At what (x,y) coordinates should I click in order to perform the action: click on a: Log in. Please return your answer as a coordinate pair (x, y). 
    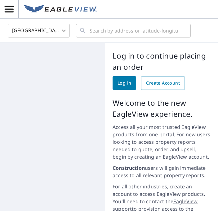
    Looking at the image, I should click on (124, 83).